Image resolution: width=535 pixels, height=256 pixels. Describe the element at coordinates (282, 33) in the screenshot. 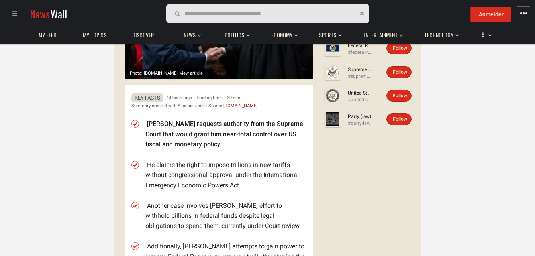

I see `button: Economy` at that location.